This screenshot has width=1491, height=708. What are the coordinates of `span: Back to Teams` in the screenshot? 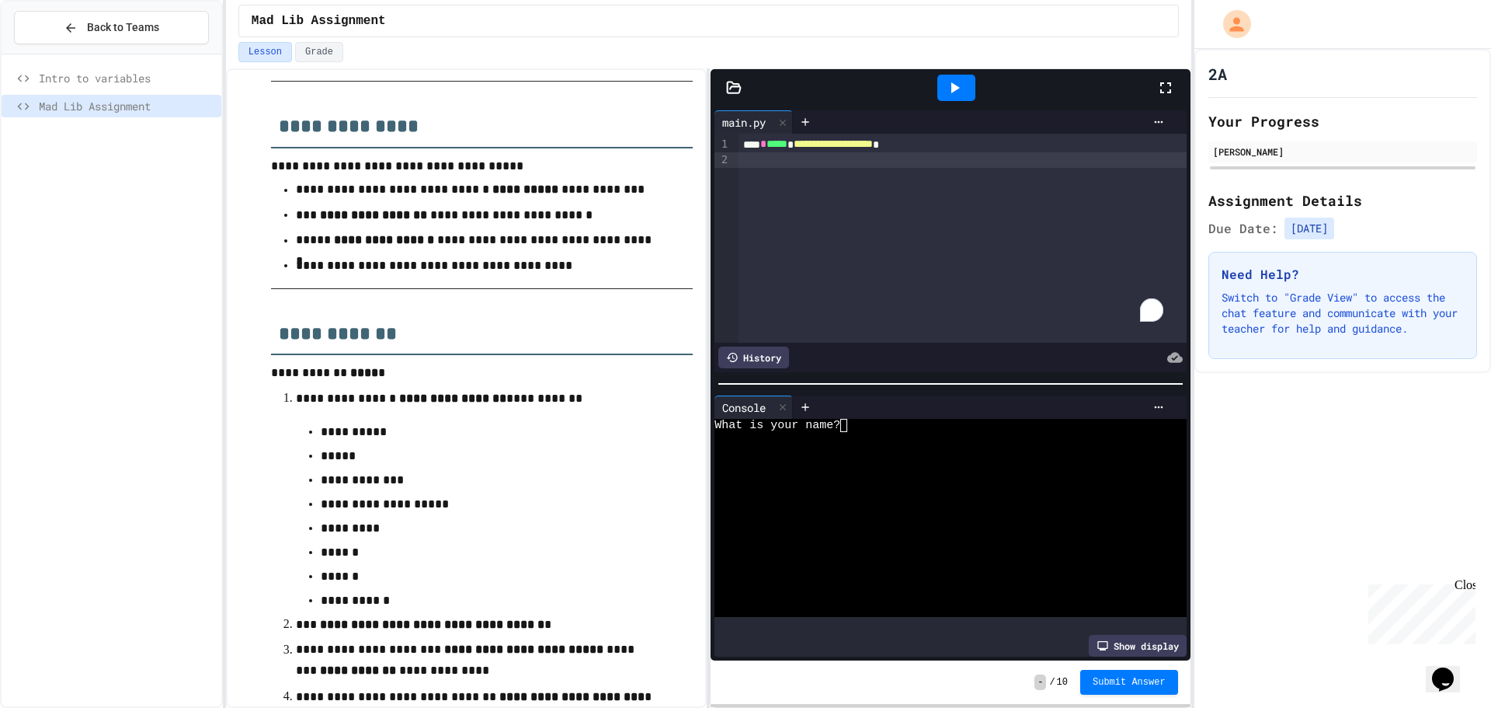 It's located at (123, 27).